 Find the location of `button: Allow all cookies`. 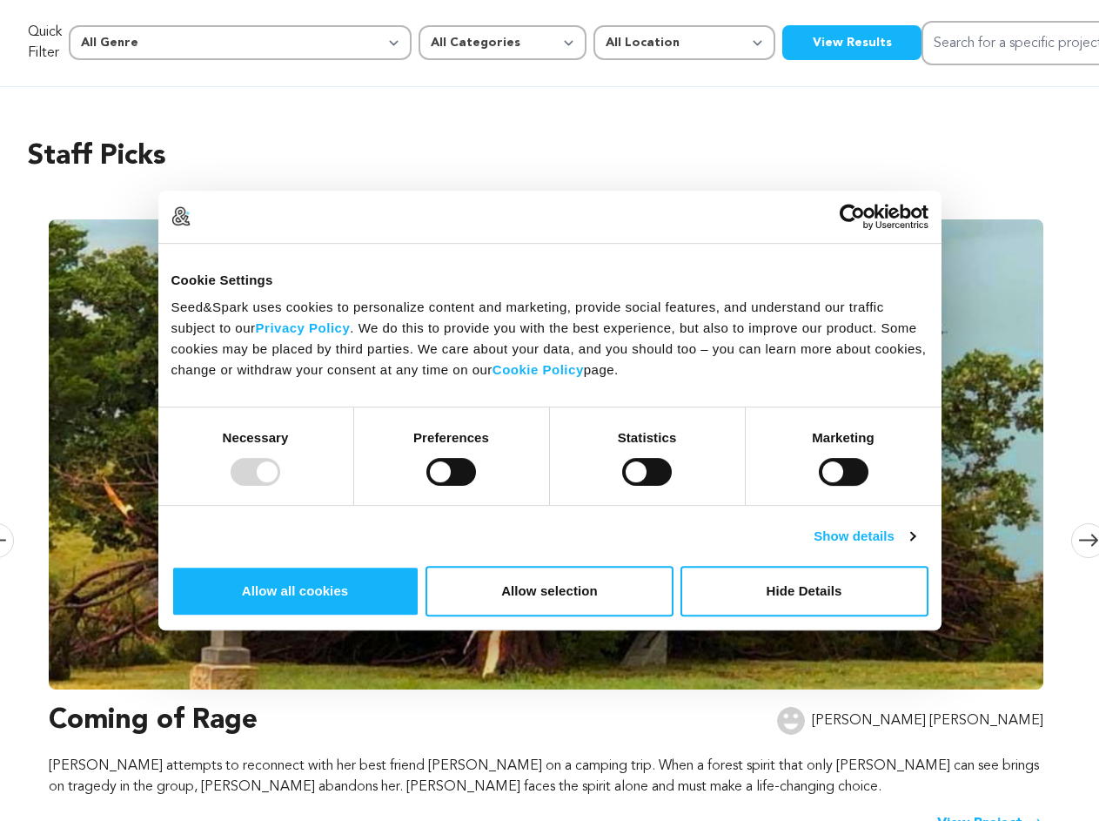

button: Allow all cookies is located at coordinates (295, 591).